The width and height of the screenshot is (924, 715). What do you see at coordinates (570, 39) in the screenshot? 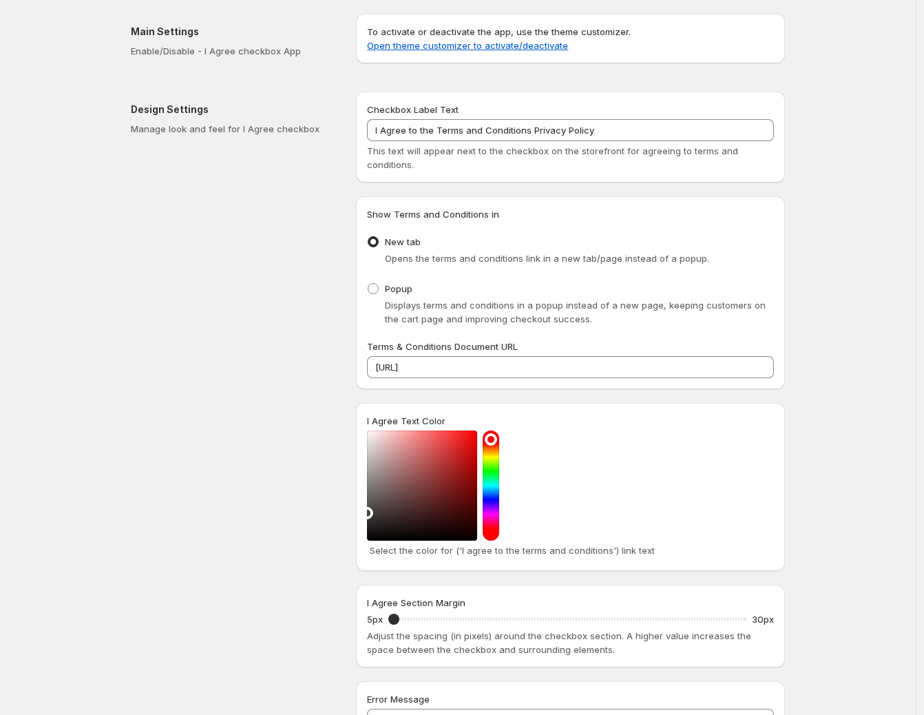
I see `p: To activate or deactivate the app, use the theme customizer.` at bounding box center [570, 39].